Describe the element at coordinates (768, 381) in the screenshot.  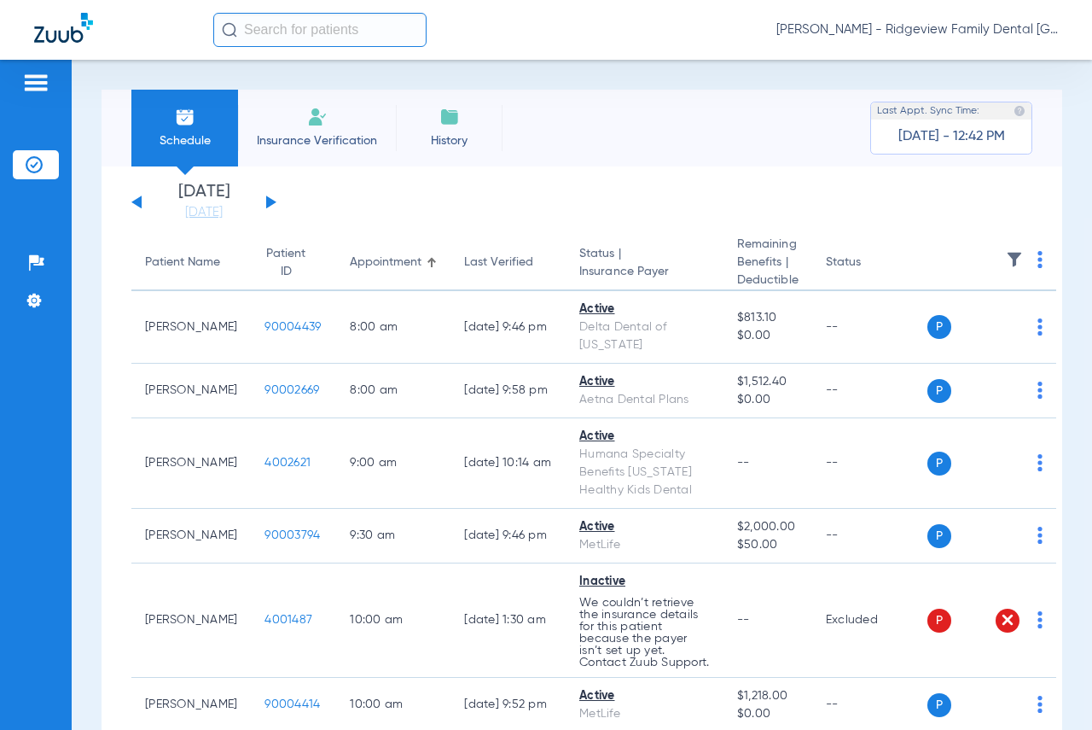
I see `span: $1,512.40` at that location.